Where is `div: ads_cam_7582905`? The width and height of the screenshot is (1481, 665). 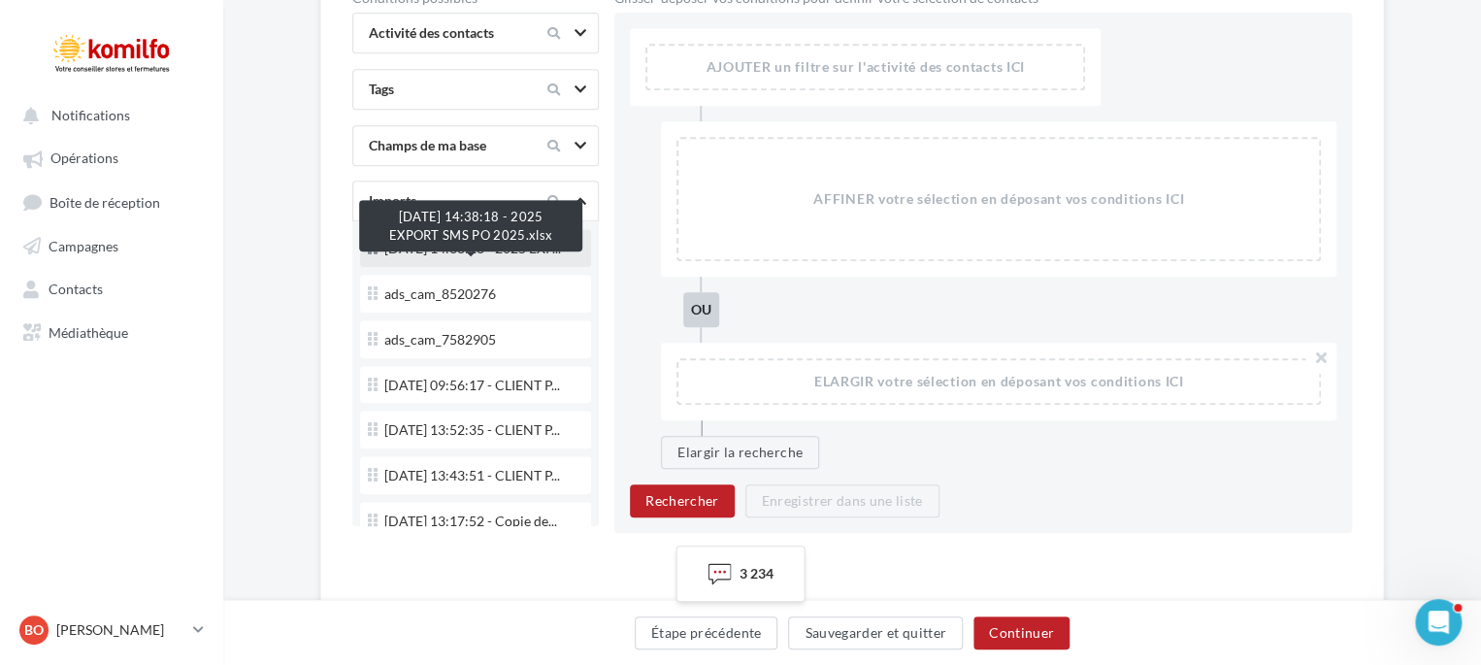
div: ads_cam_7582905 is located at coordinates (440, 340).